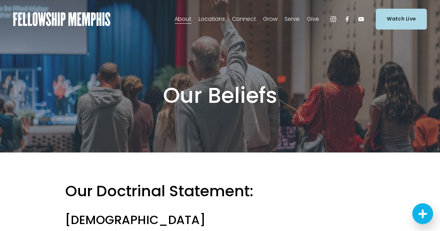 This screenshot has width=440, height=231. I want to click on span: Locations, so click(211, 19).